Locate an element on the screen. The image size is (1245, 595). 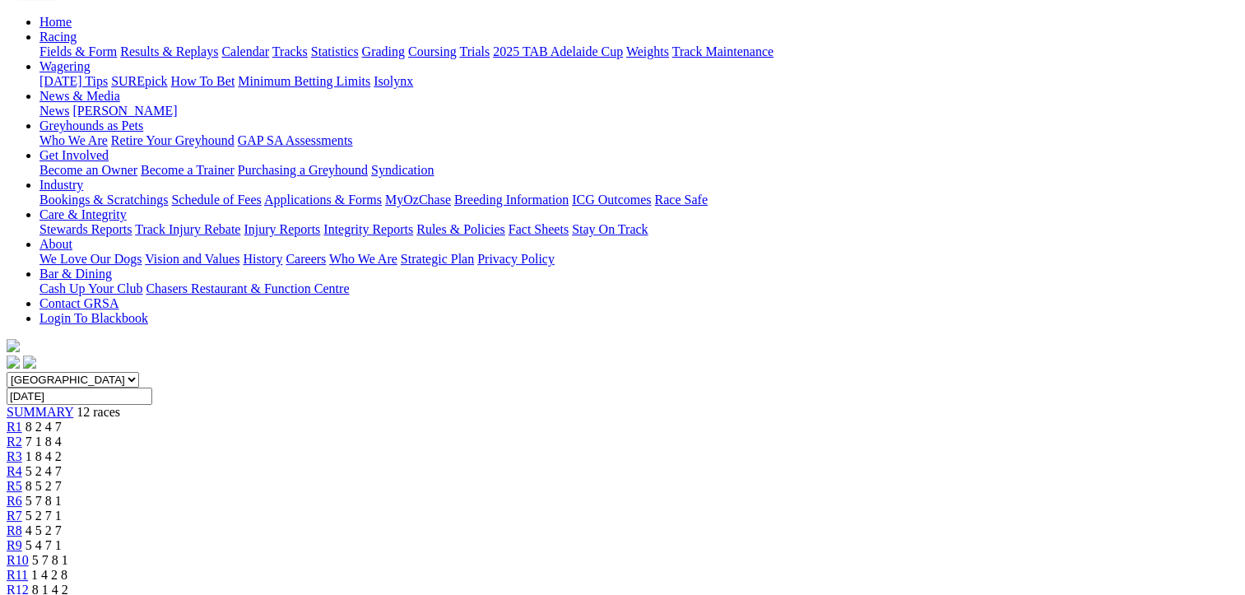
a: Results & Replays is located at coordinates (169, 51).